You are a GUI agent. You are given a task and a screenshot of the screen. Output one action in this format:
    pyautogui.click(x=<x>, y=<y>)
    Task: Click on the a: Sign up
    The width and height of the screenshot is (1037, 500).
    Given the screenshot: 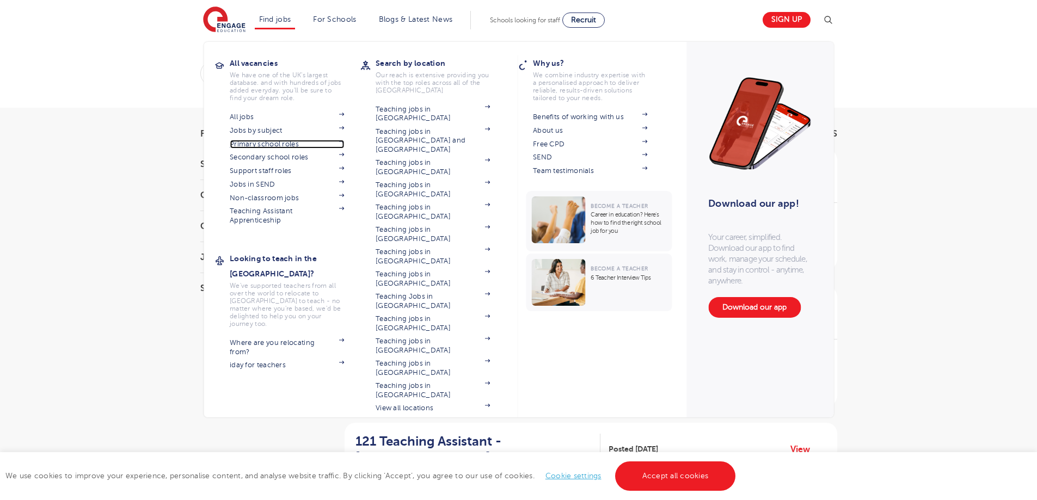 What is the action you would take?
    pyautogui.click(x=786, y=20)
    